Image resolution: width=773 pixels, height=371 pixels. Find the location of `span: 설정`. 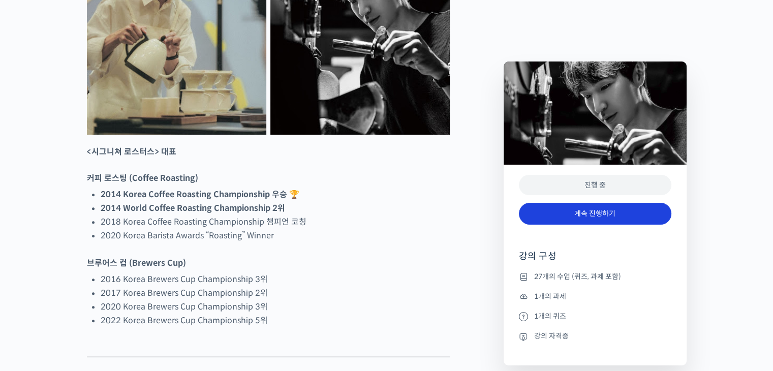

span: 설정 is located at coordinates (163, 306).